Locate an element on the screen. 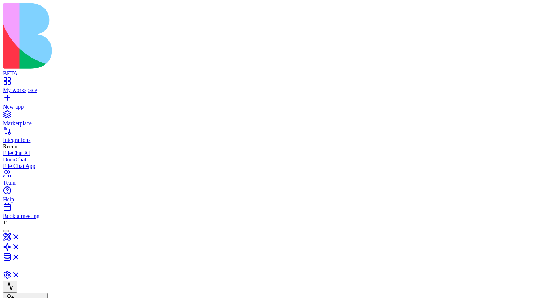 The width and height of the screenshot is (547, 298). img: logo is located at coordinates (148, 36).